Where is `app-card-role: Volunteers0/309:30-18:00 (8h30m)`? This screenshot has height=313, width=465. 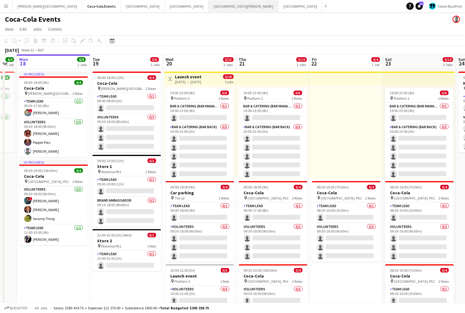
app-card-role: Volunteers0/309:30-18:00 (8h30m) is located at coordinates (273, 243).